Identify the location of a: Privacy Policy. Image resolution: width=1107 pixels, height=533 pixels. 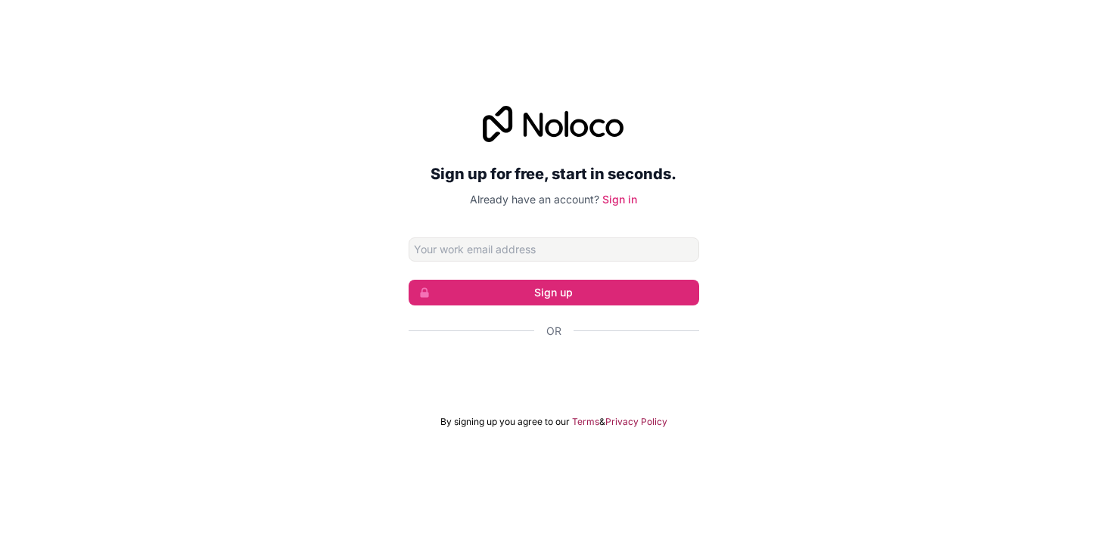
(636, 422).